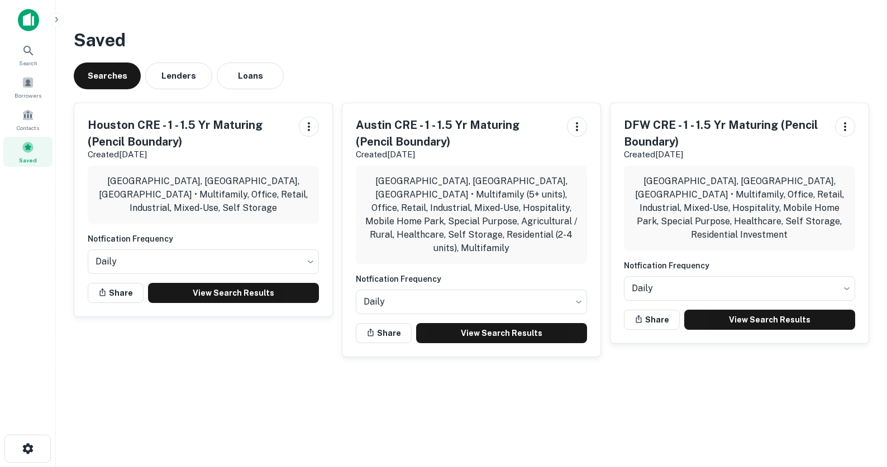  What do you see at coordinates (725, 133) in the screenshot?
I see `h5: DFW CRE - 1 - 1.5 Yr Maturing (Pencil Boundary)` at bounding box center [725, 133].